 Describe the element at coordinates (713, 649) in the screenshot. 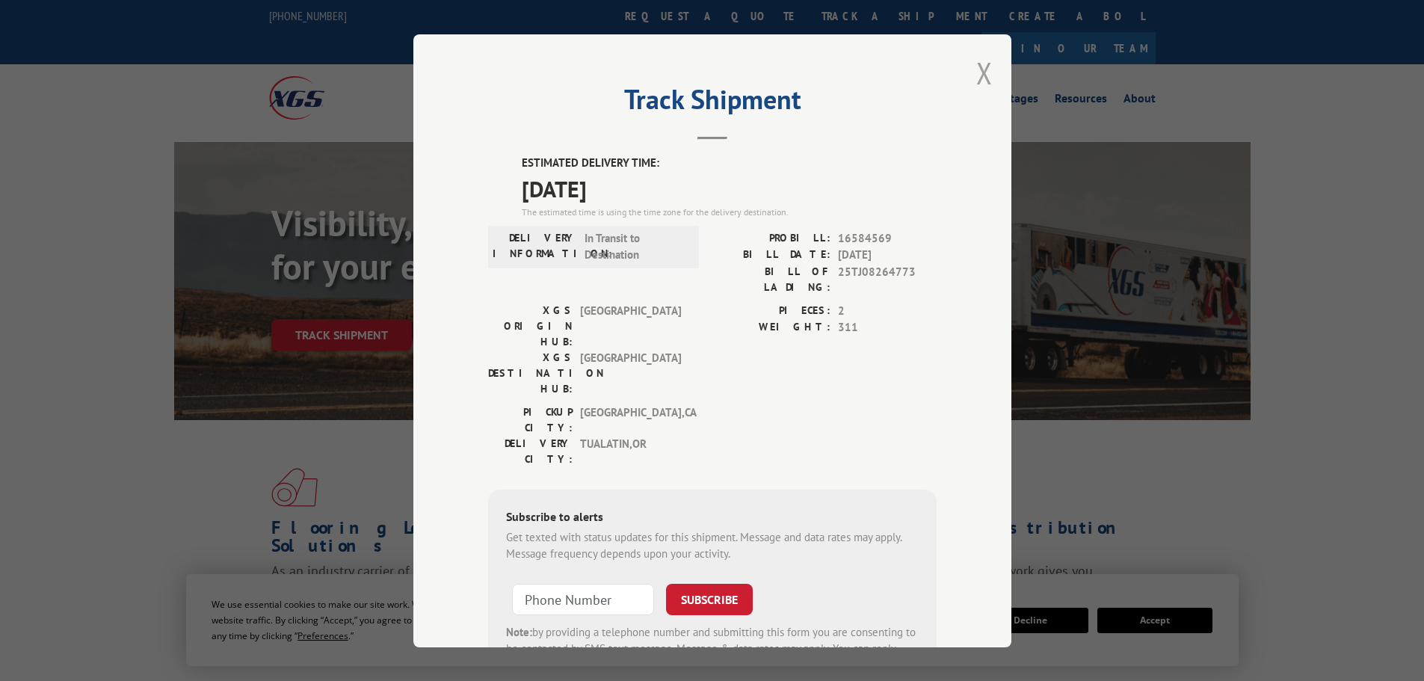

I see `div: by providing a telephone number and submitting this form you are consenting to be contacted by SM...` at that location.